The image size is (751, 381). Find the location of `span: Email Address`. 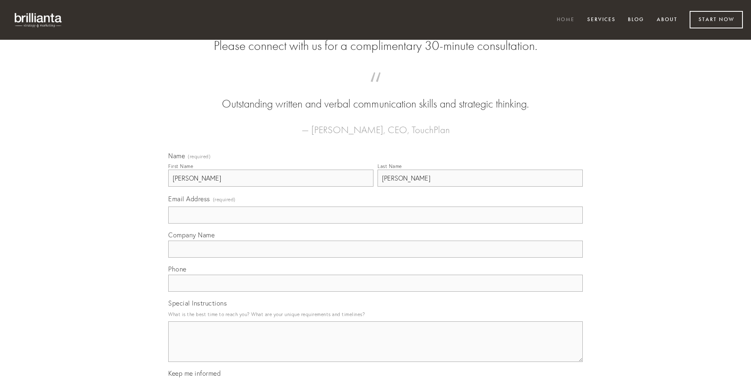

span: Email Address is located at coordinates (189, 199).